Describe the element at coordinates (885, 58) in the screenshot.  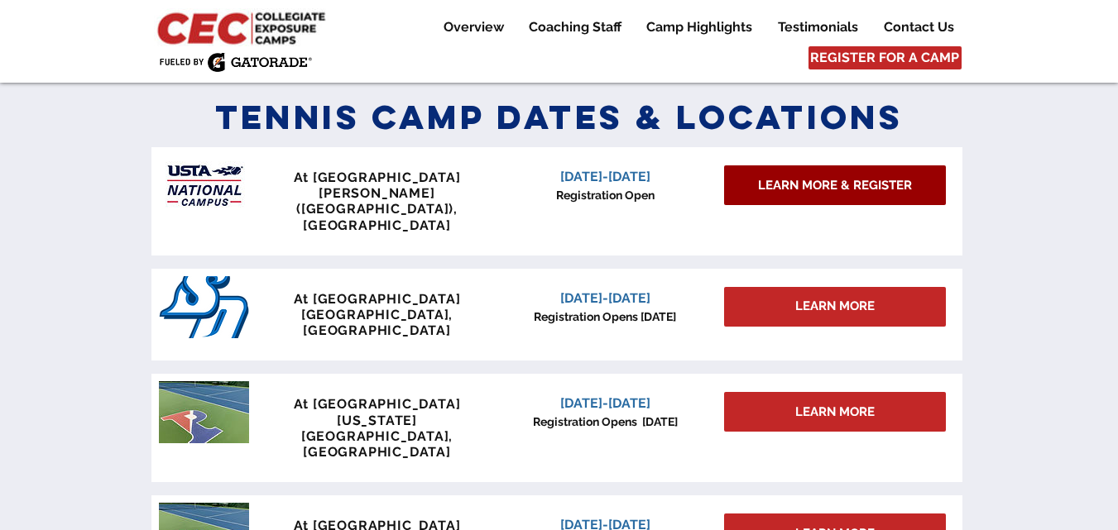
I see `a: REGISTER FOR A CAMP` at that location.